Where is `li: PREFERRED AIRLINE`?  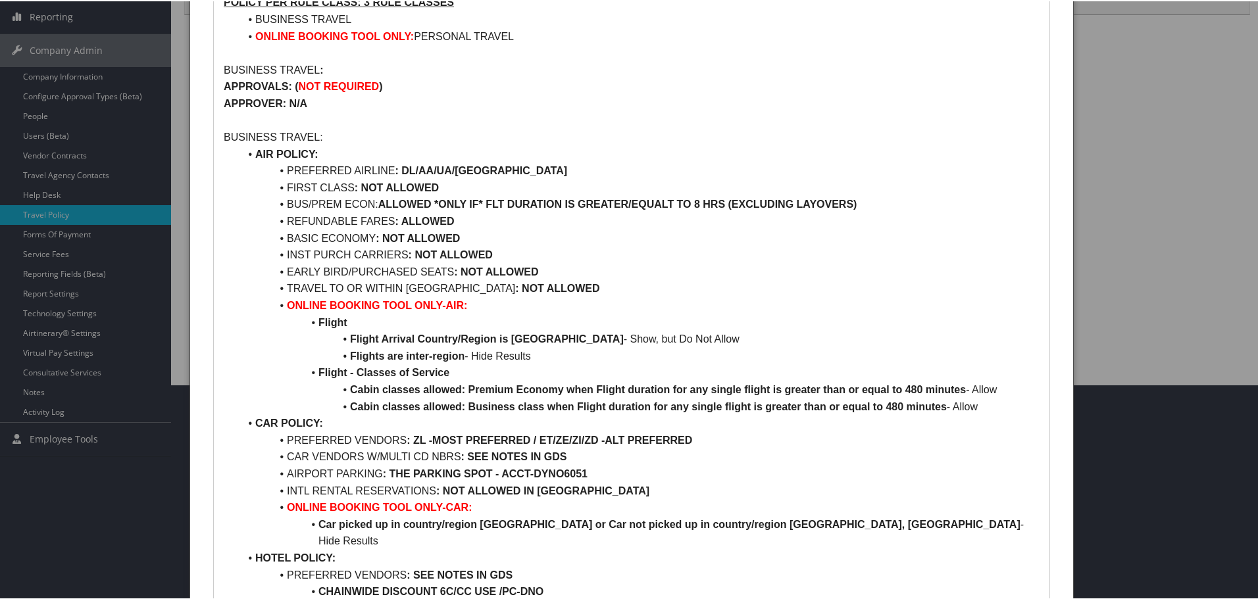
li: PREFERRED AIRLINE is located at coordinates (639, 170).